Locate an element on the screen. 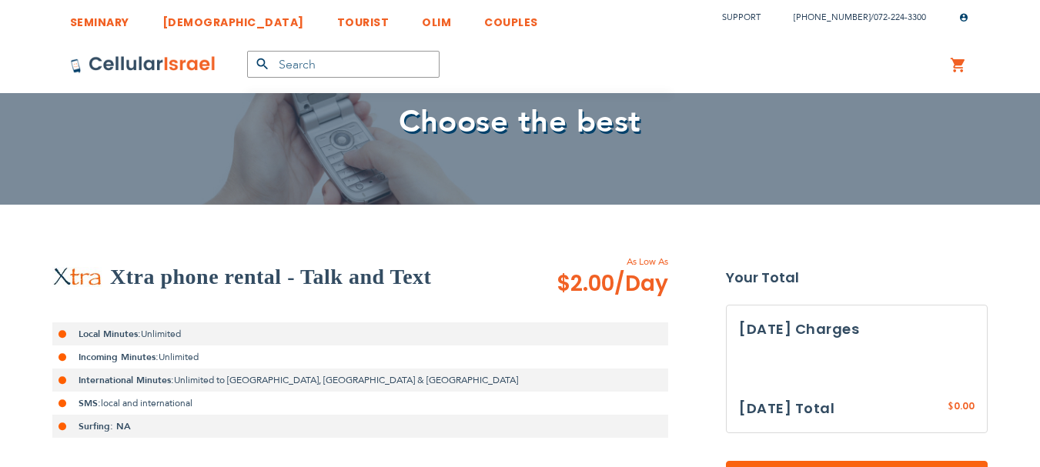 The height and width of the screenshot is (467, 1040). strong: Incoming Minutes: is located at coordinates (119, 357).